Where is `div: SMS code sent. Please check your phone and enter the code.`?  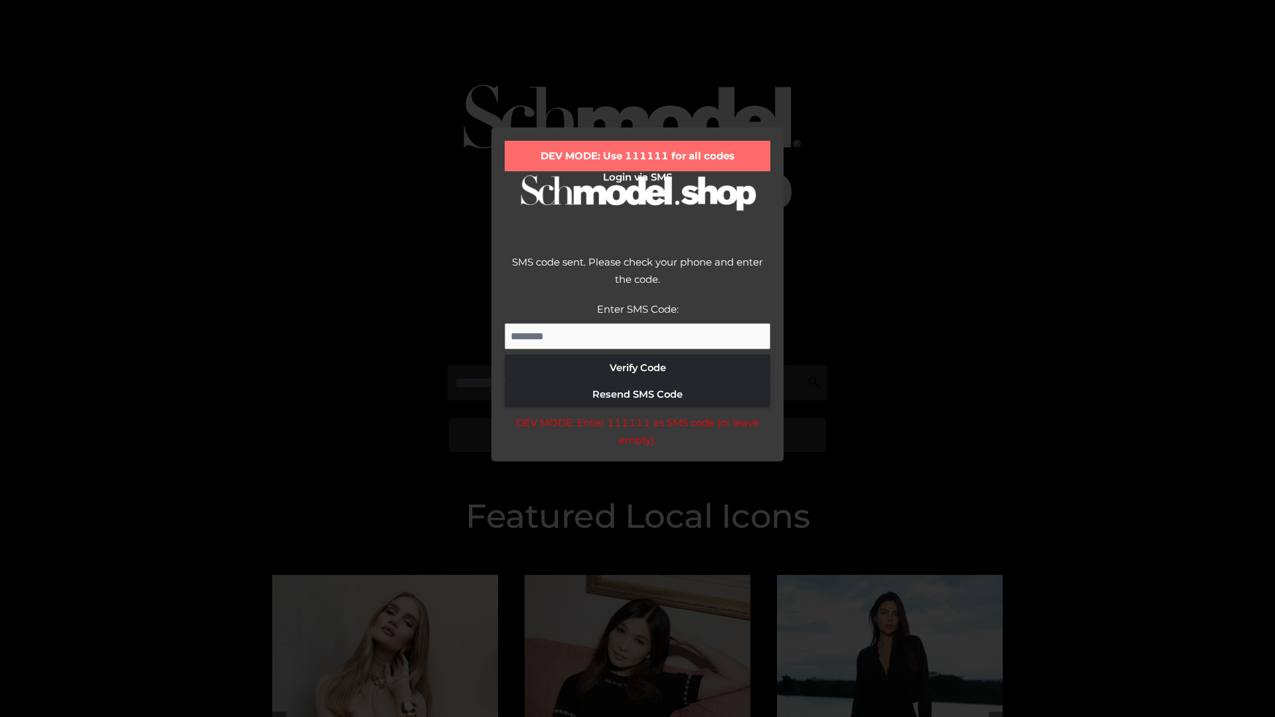
div: SMS code sent. Please check your phone and enter the code. is located at coordinates (637, 277).